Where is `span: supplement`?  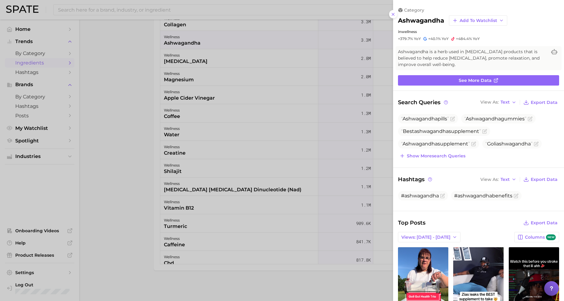 span: supplement is located at coordinates (436, 143).